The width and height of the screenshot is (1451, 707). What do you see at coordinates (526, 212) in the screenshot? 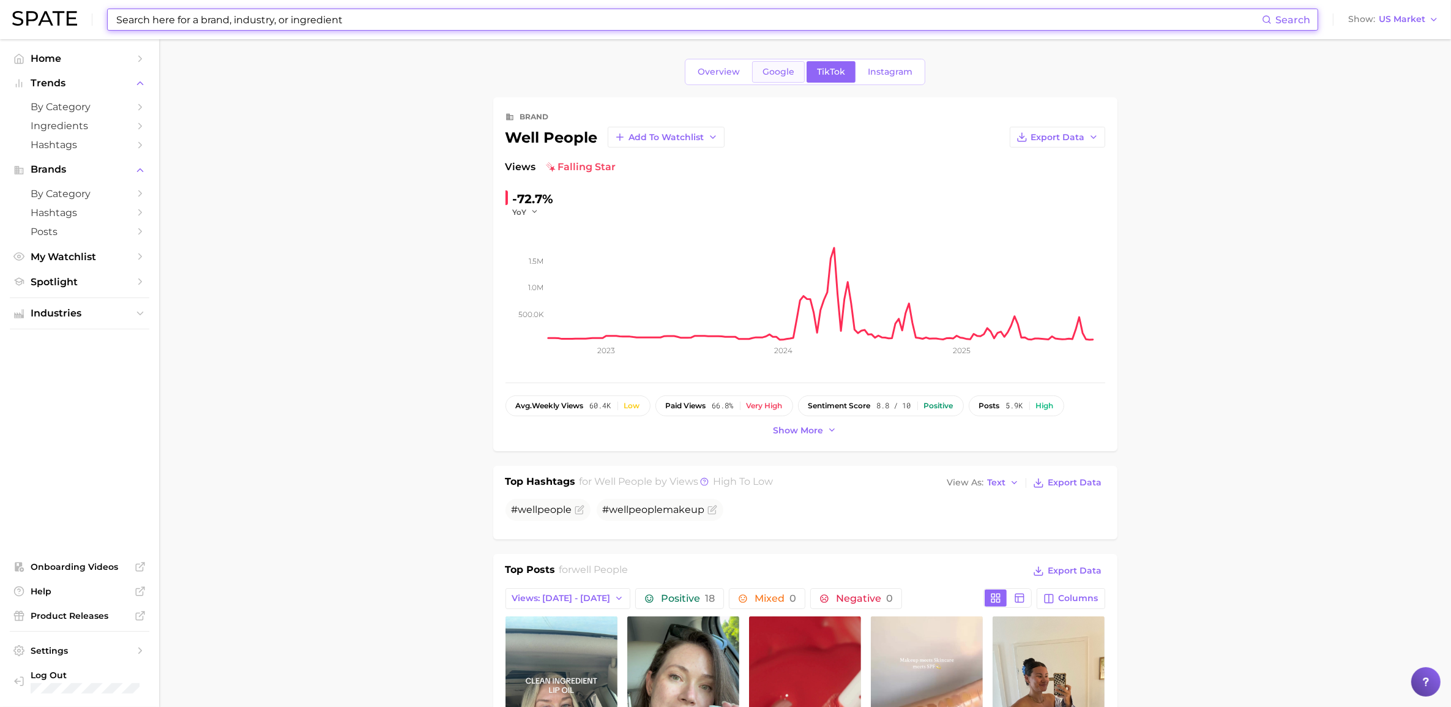
I see `button: YoY` at bounding box center [526, 212].